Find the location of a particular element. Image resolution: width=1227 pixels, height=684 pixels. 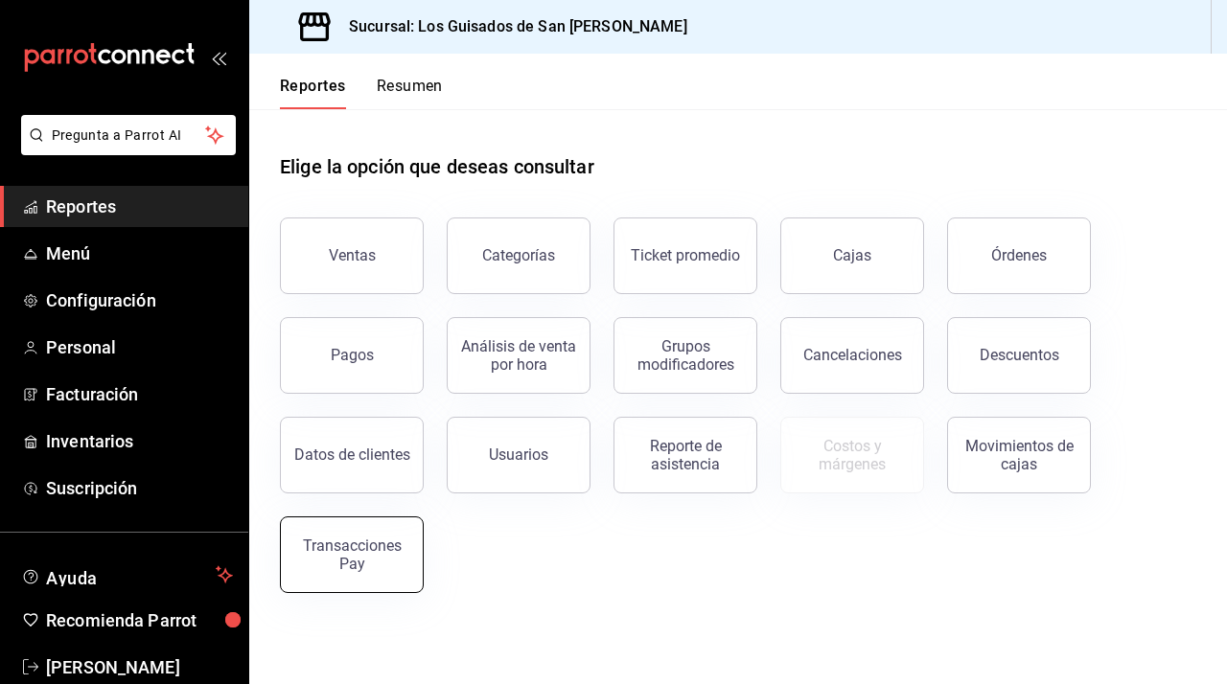

div: Cajas is located at coordinates (852, 255).